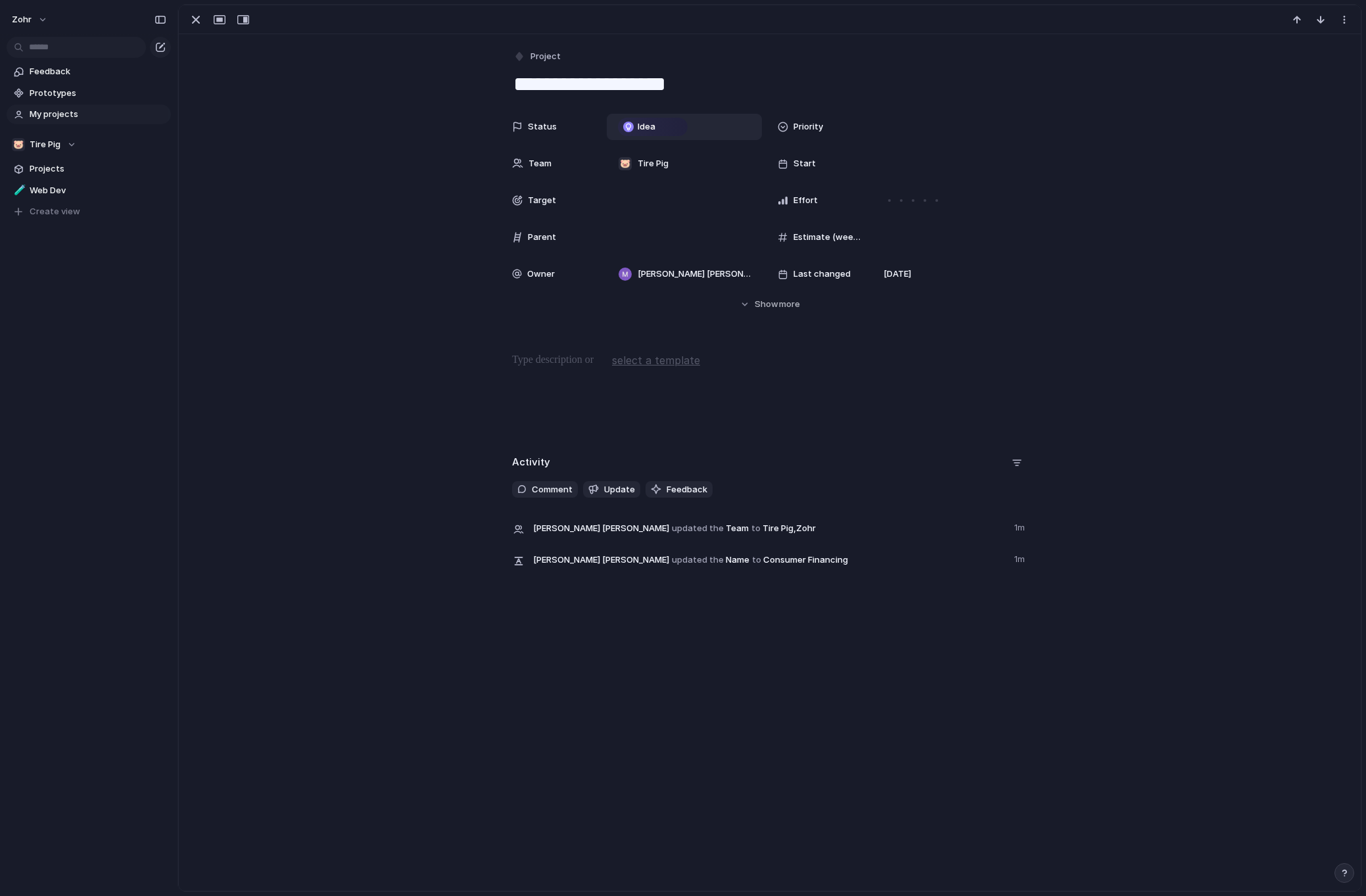 Image resolution: width=1366 pixels, height=896 pixels. I want to click on span: Tire Pig , Zohr, so click(788, 529).